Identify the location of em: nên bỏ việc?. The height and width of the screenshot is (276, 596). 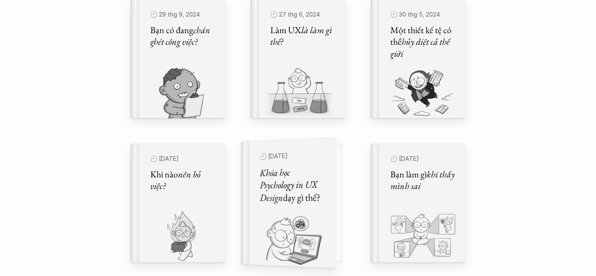
(176, 180).